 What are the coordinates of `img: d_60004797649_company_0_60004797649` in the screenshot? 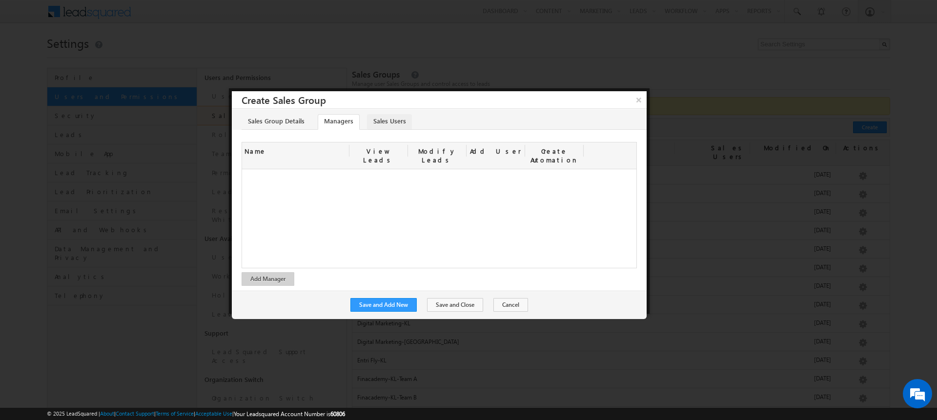 It's located at (29, 58).